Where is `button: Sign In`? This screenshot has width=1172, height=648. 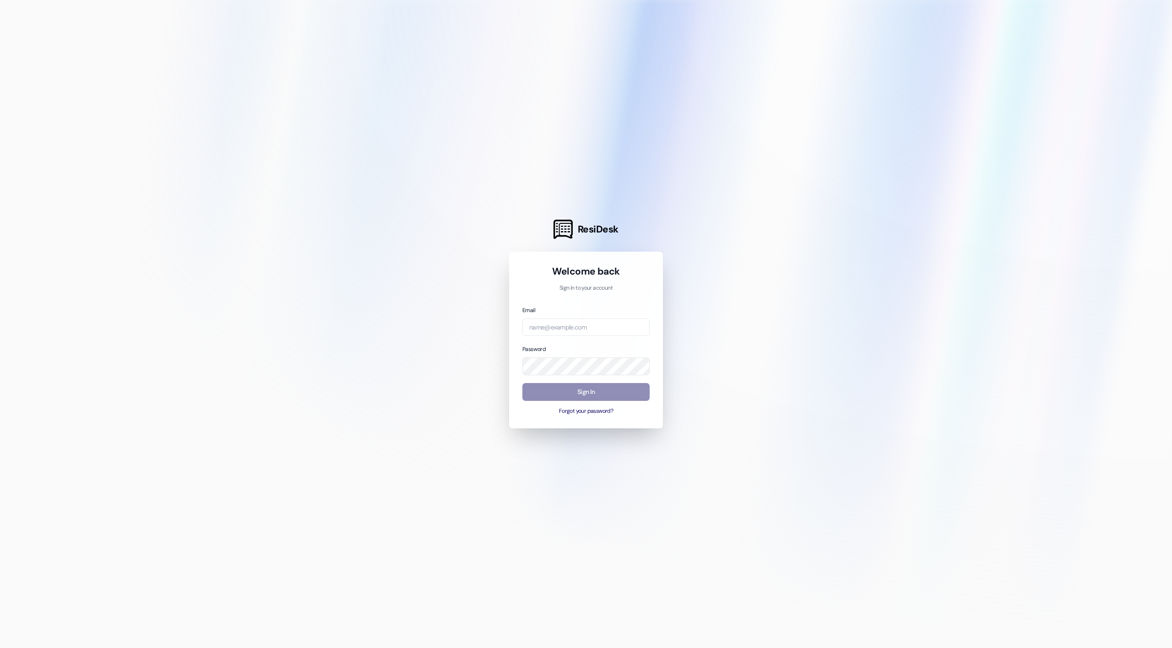 button: Sign In is located at coordinates (586, 392).